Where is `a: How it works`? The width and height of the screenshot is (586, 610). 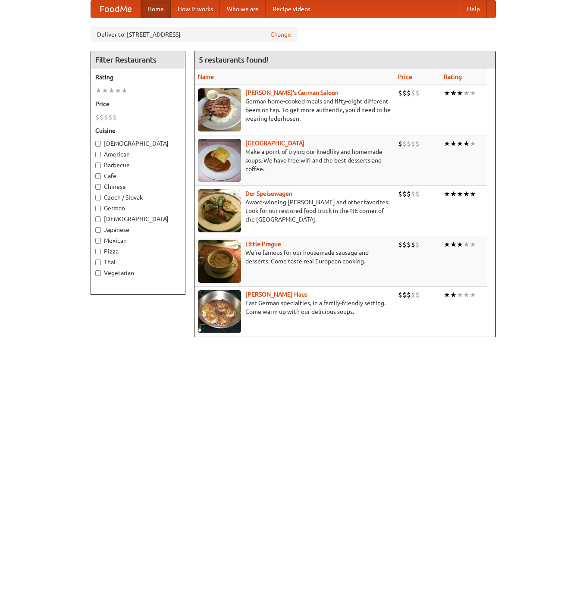
a: How it works is located at coordinates (195, 9).